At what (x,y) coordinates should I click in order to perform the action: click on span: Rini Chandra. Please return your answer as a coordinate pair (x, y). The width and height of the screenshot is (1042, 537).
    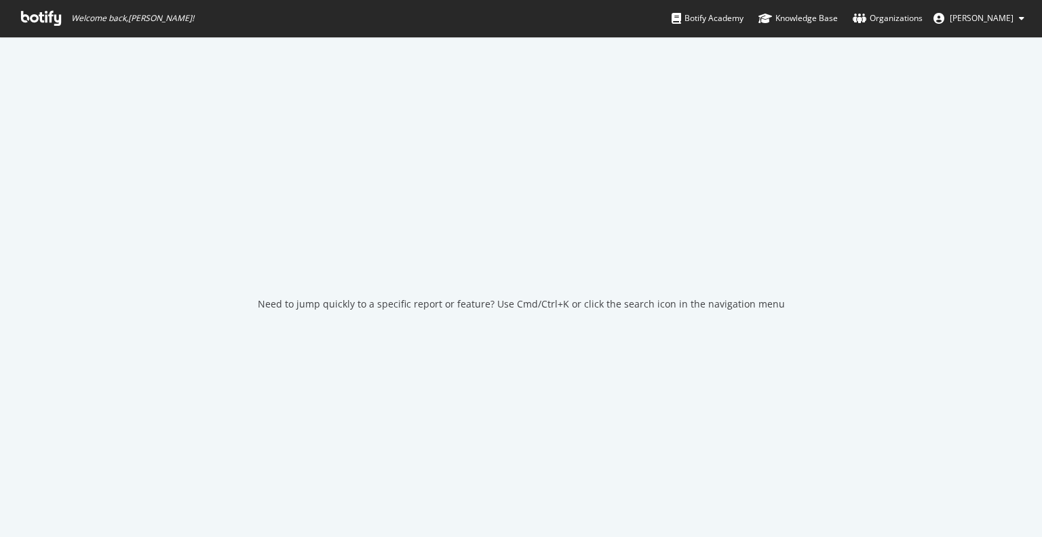
    Looking at the image, I should click on (982, 18).